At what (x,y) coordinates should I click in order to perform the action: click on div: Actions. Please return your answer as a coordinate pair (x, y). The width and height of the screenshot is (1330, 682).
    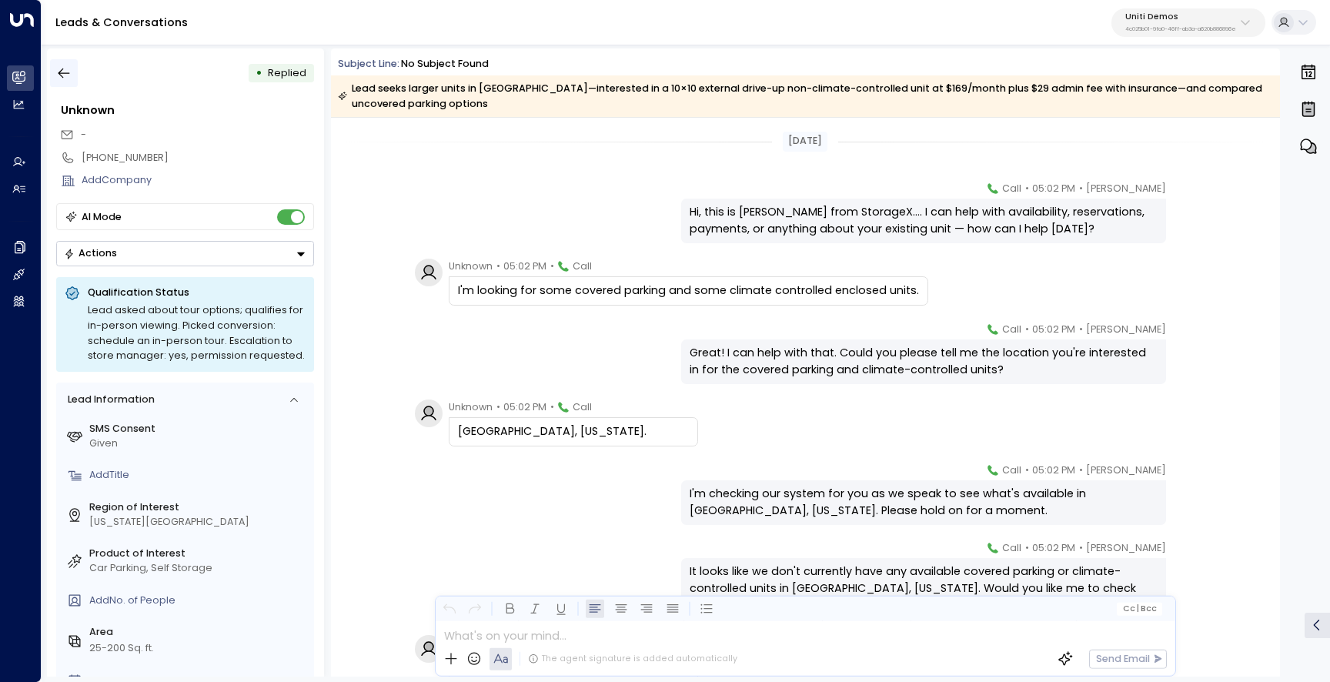
    Looking at the image, I should click on (90, 253).